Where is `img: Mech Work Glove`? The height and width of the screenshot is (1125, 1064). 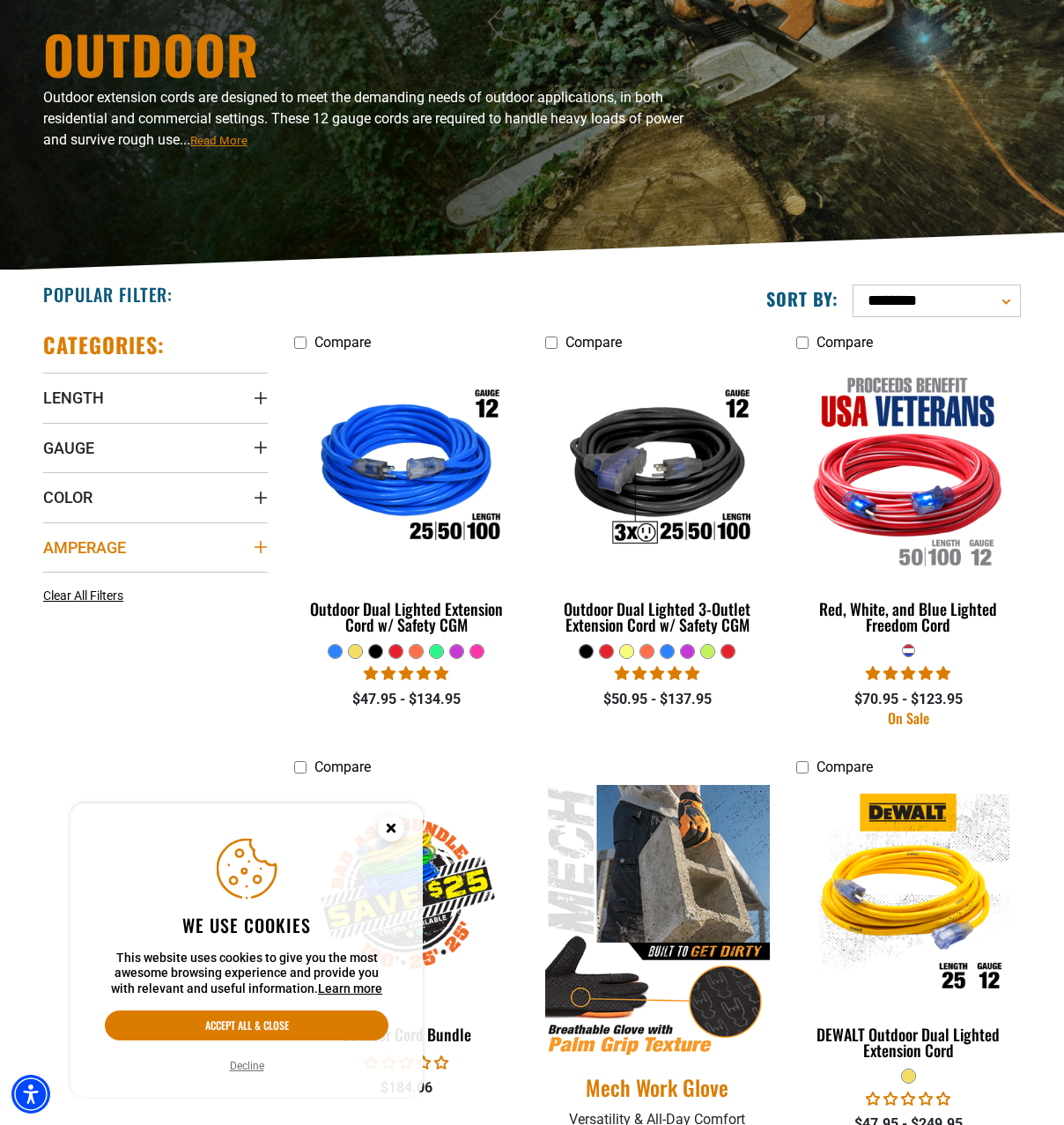
img: Mech Work Glove is located at coordinates (657, 921).